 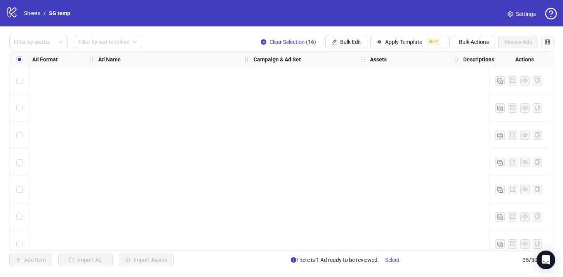 I want to click on span: There is 1 Ad ready to be reviewed., so click(x=349, y=260).